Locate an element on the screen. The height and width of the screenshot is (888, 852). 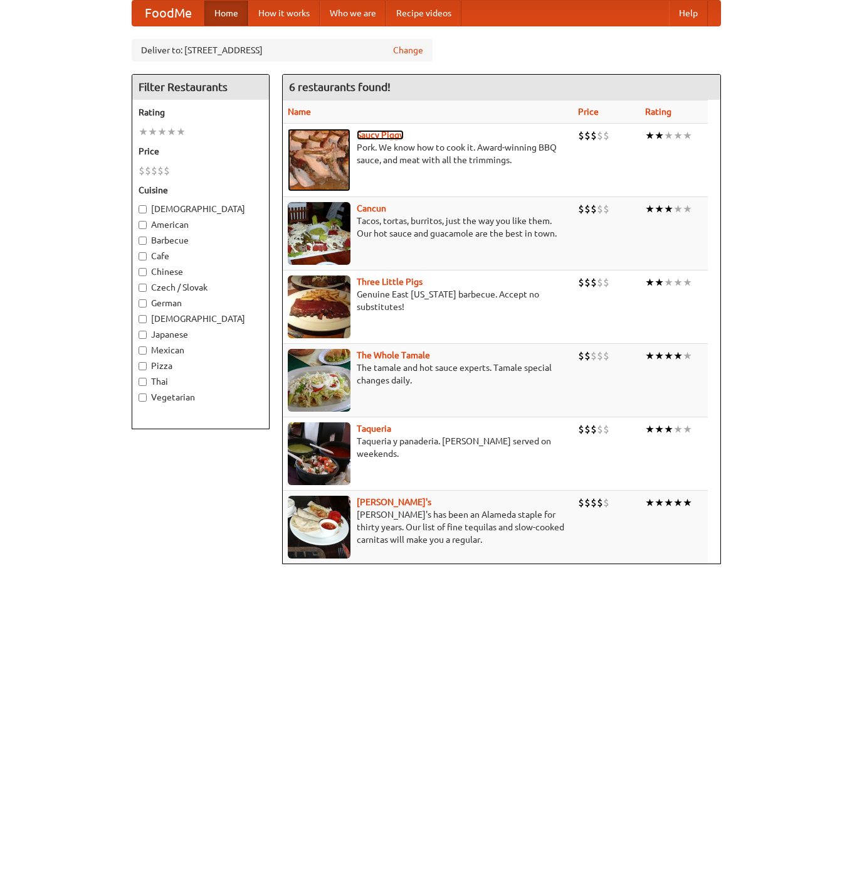
img: saucy.jpg is located at coordinates (319, 160).